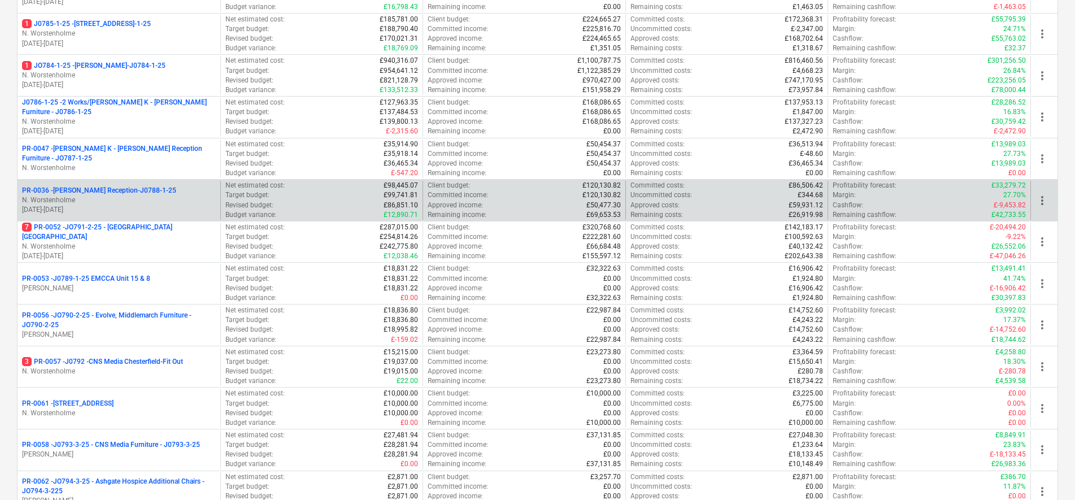 The width and height of the screenshot is (1075, 500). I want to click on p: PR-0053 - J0789-1-25 EMCCA Unit 15 & 8, so click(86, 279).